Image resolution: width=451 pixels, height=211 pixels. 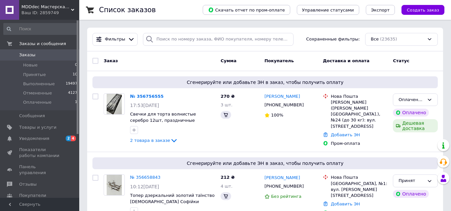 I want to click on span: Сообщения, so click(x=32, y=116).